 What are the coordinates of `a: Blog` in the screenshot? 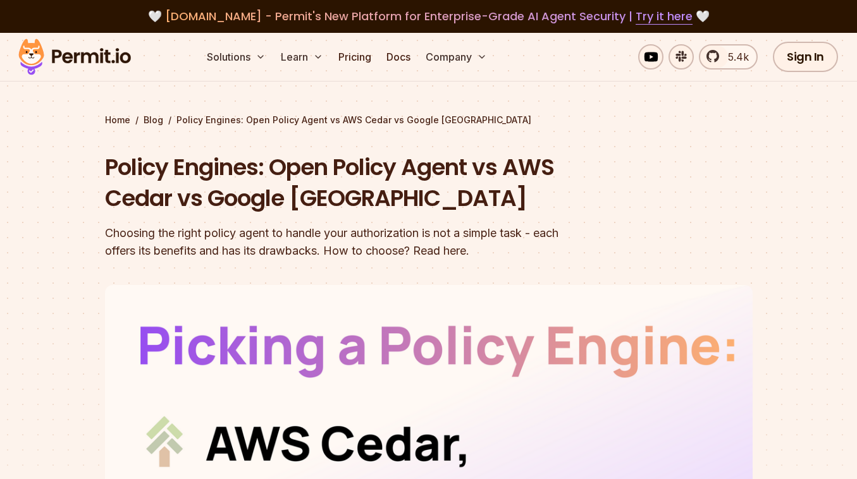 It's located at (153, 120).